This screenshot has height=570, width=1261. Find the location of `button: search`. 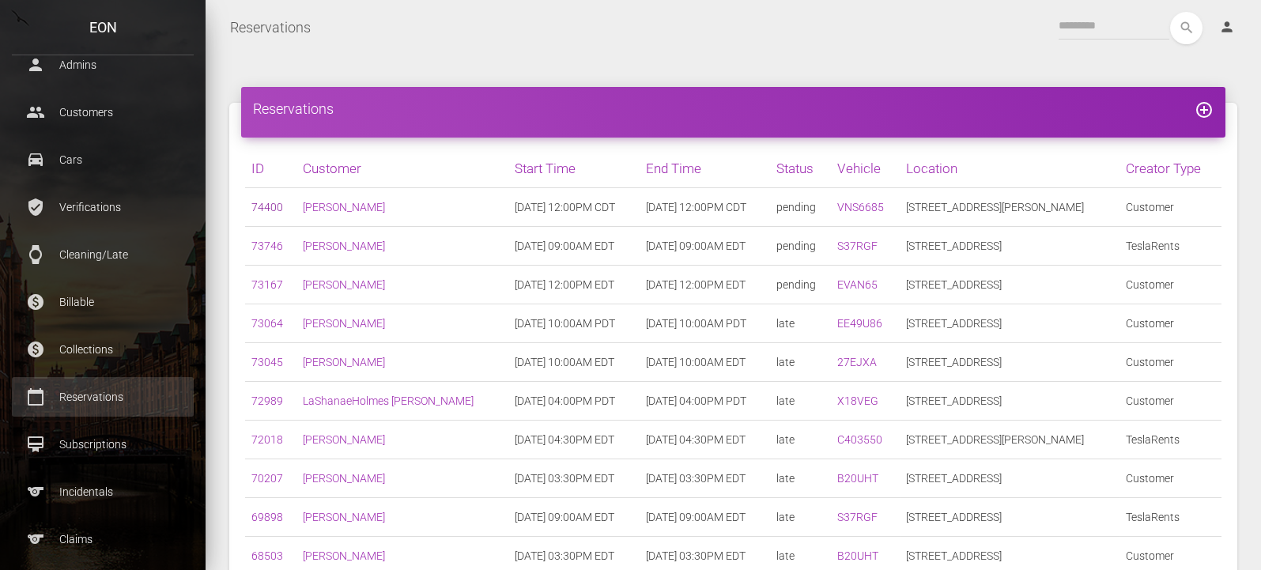

button: search is located at coordinates (1186, 28).